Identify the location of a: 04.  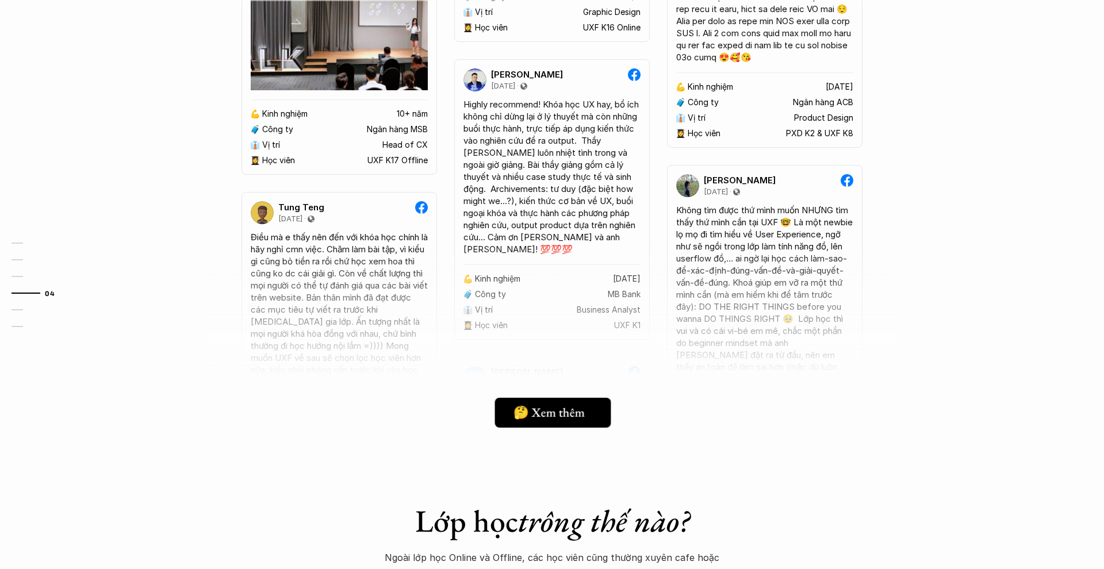
(39, 293).